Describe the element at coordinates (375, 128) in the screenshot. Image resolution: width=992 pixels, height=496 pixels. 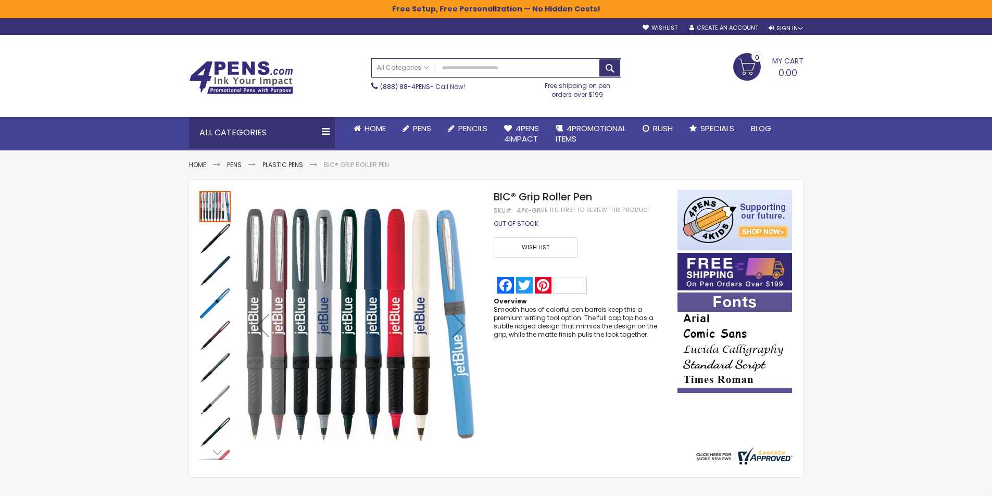
I see `span: Home` at that location.